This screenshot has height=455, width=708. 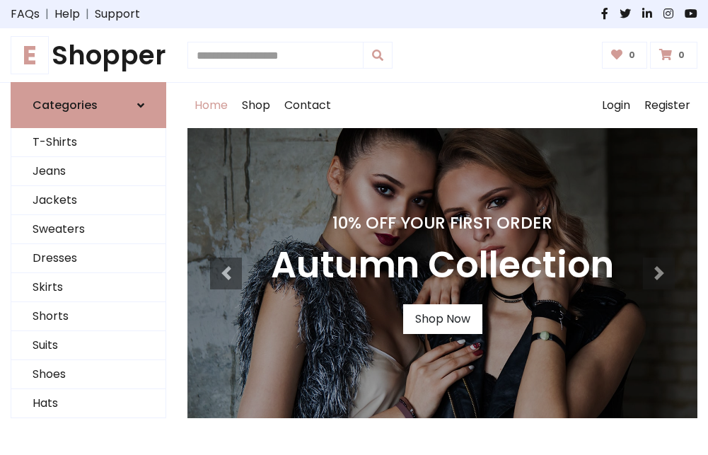 What do you see at coordinates (88, 345) in the screenshot?
I see `a: Suits` at bounding box center [88, 345].